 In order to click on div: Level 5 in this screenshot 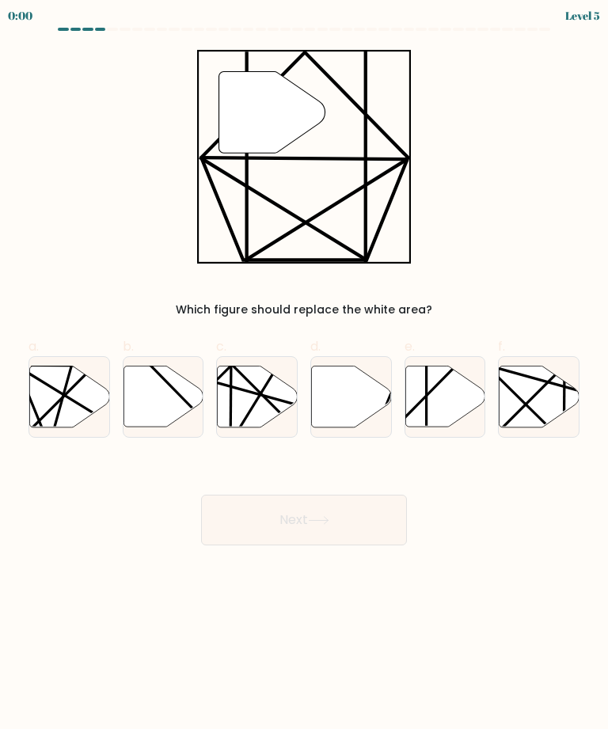, I will do `click(583, 15)`.